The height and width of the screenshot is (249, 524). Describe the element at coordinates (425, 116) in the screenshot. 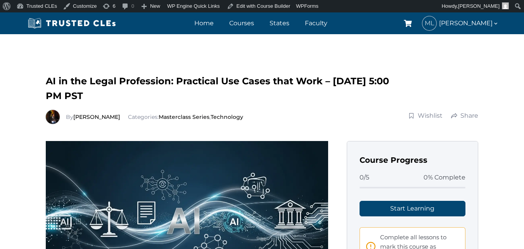

I see `a: Wishlist` at that location.